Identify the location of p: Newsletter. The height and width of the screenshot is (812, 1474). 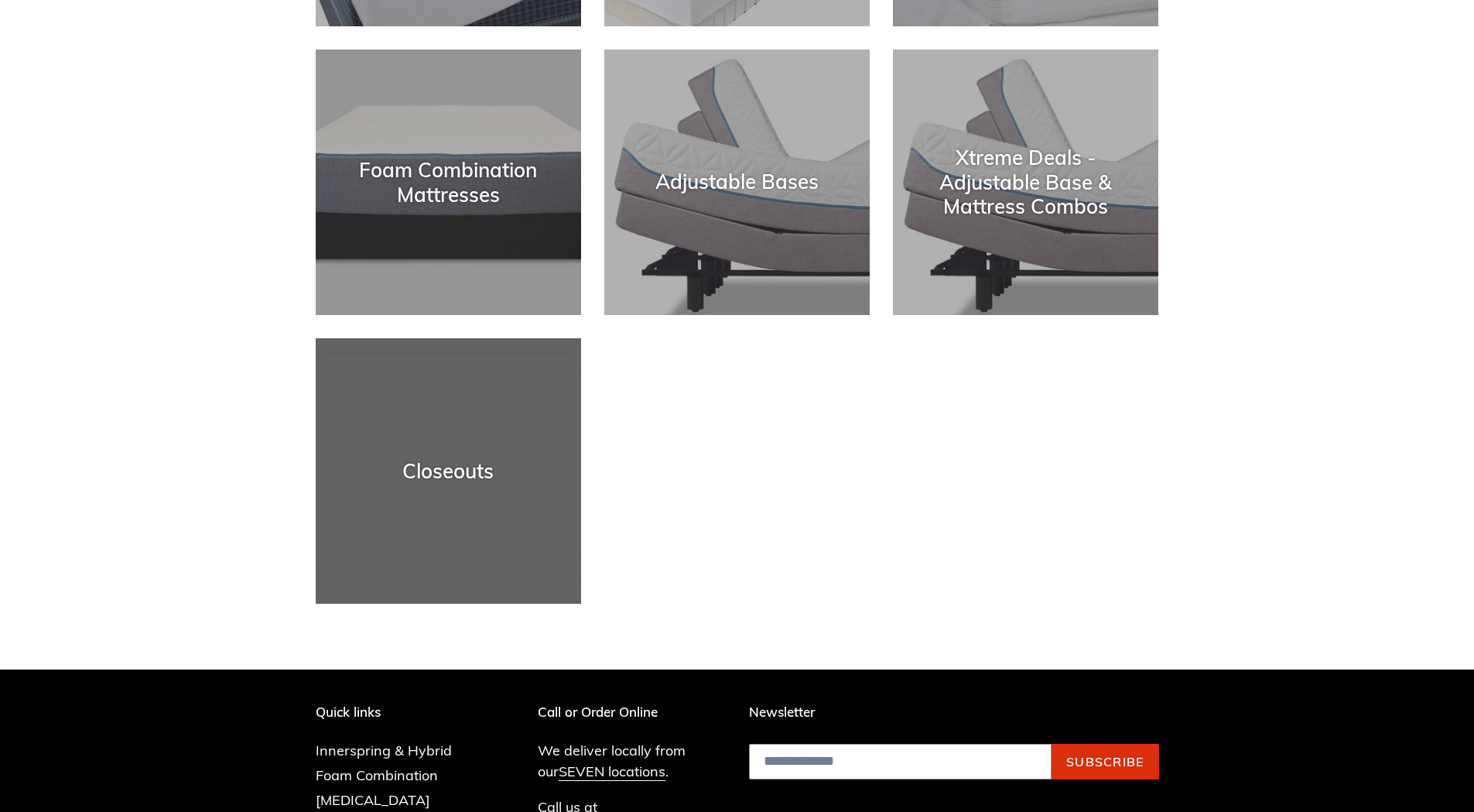
(954, 712).